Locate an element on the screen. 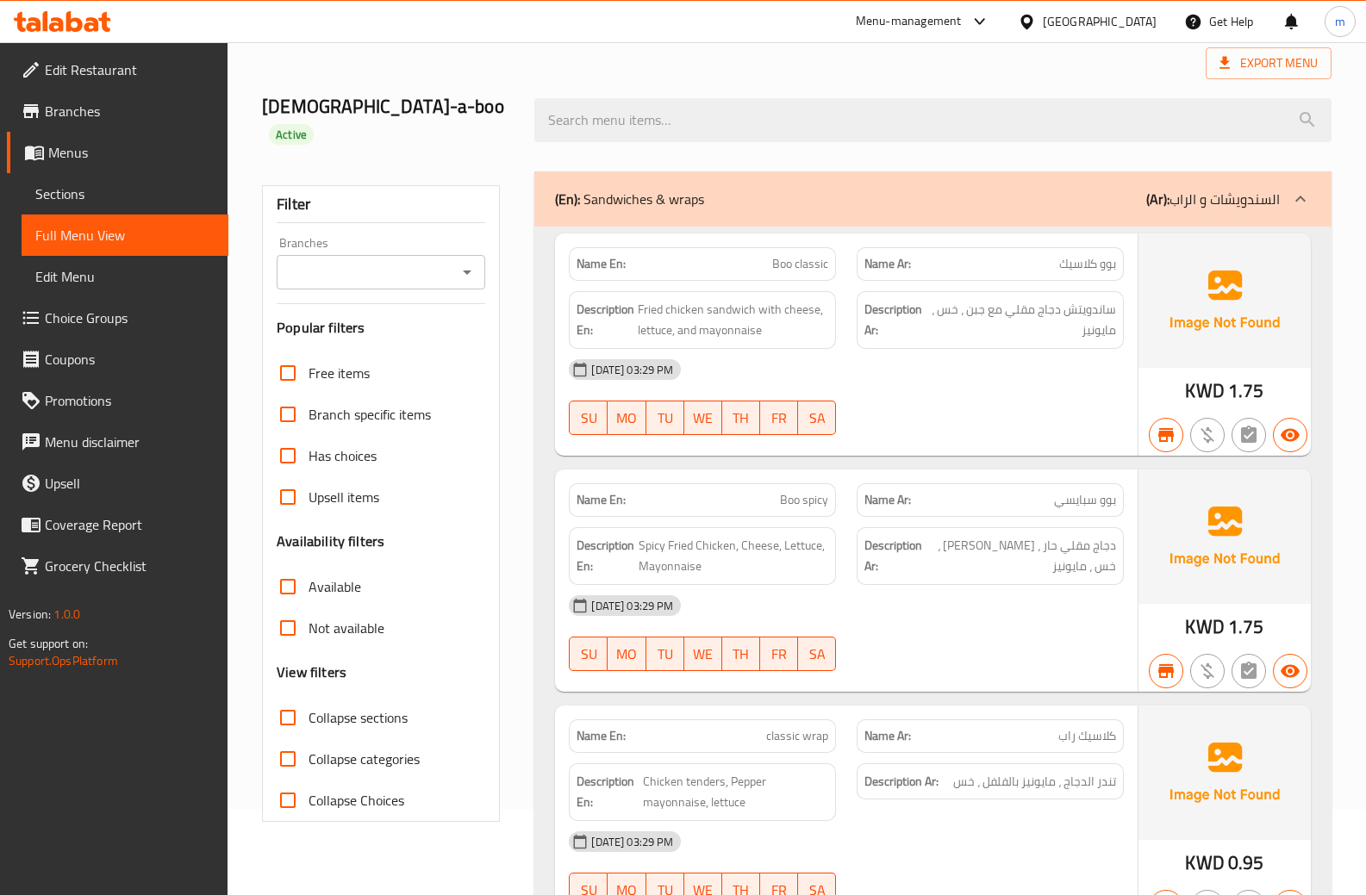  span: Edit Menu is located at coordinates (125, 277).